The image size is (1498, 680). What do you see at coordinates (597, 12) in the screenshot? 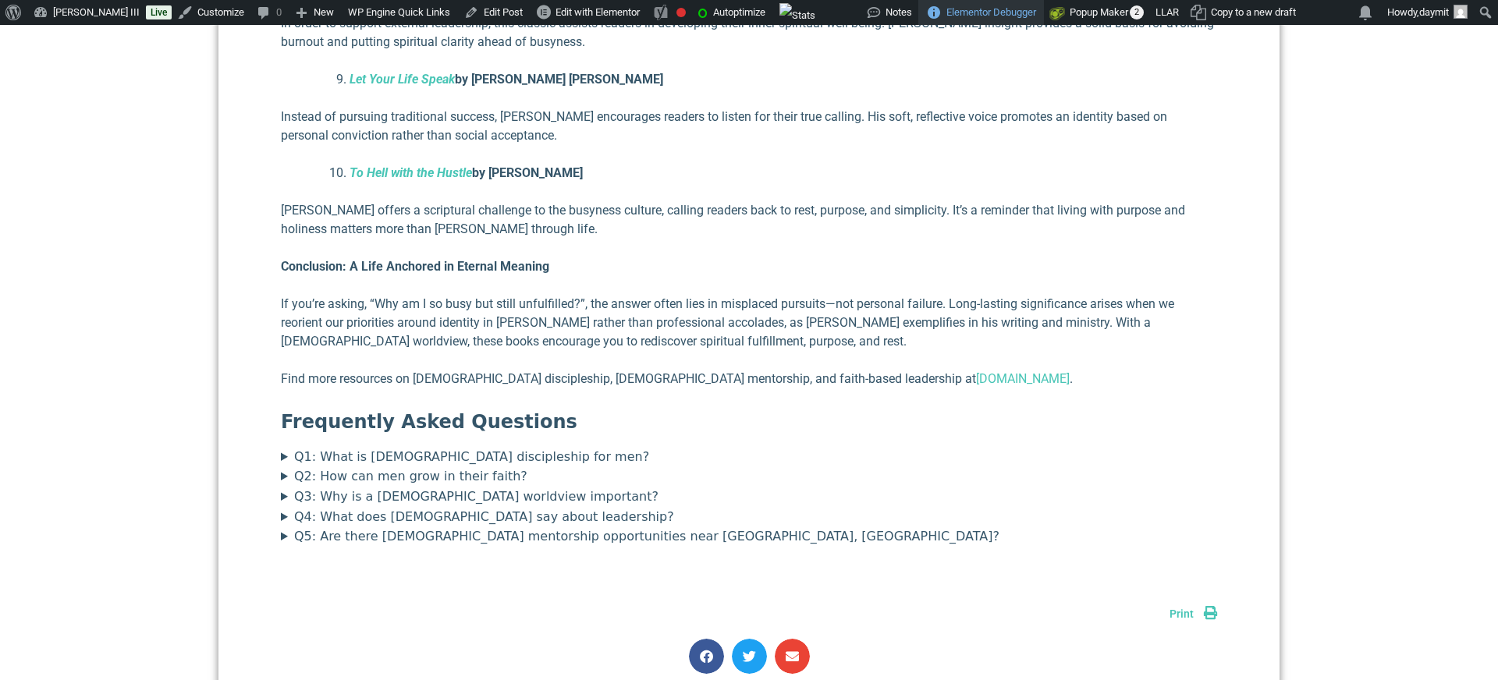
I see `span: Edit with Elementor` at bounding box center [597, 12].